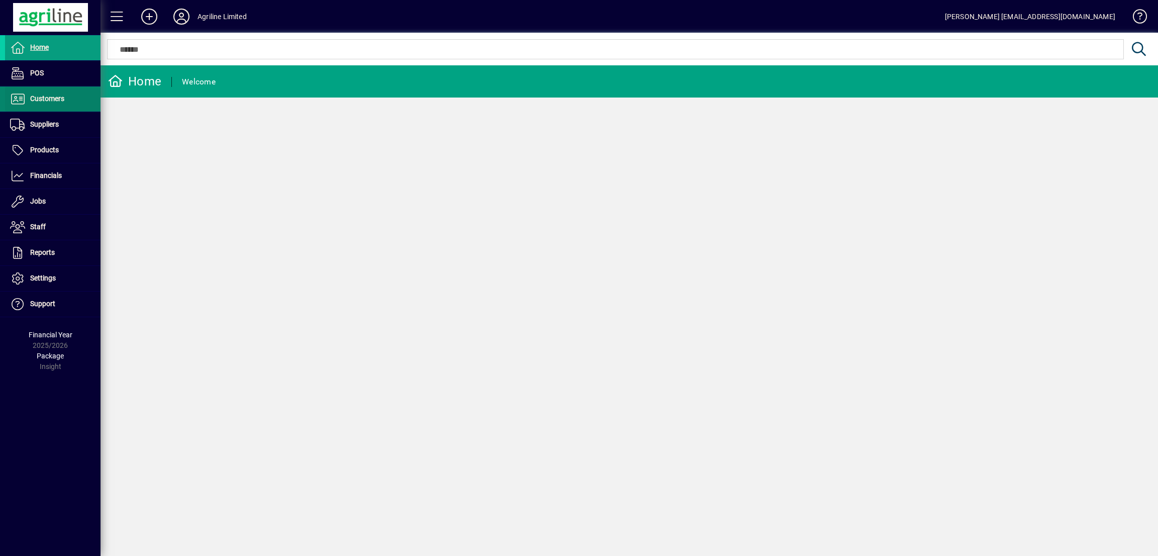  I want to click on div: Home, so click(135, 81).